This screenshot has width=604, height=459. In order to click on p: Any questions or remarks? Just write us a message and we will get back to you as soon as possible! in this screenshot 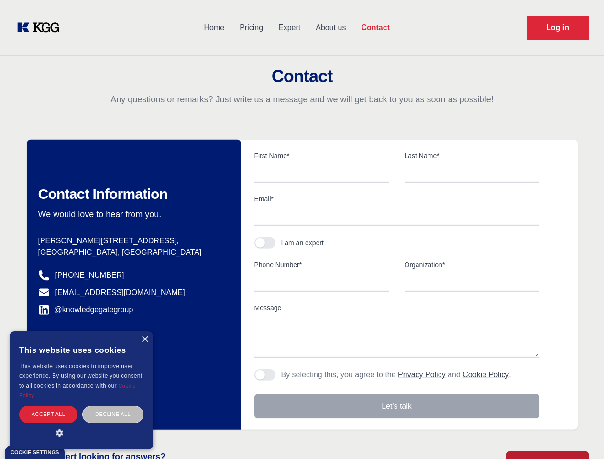, I will do `click(302, 99)`.